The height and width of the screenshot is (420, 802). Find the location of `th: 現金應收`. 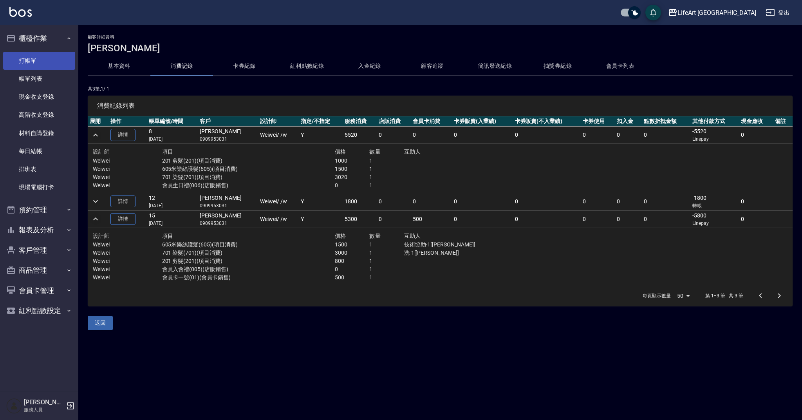

th: 現金應收 is located at coordinates (756, 121).